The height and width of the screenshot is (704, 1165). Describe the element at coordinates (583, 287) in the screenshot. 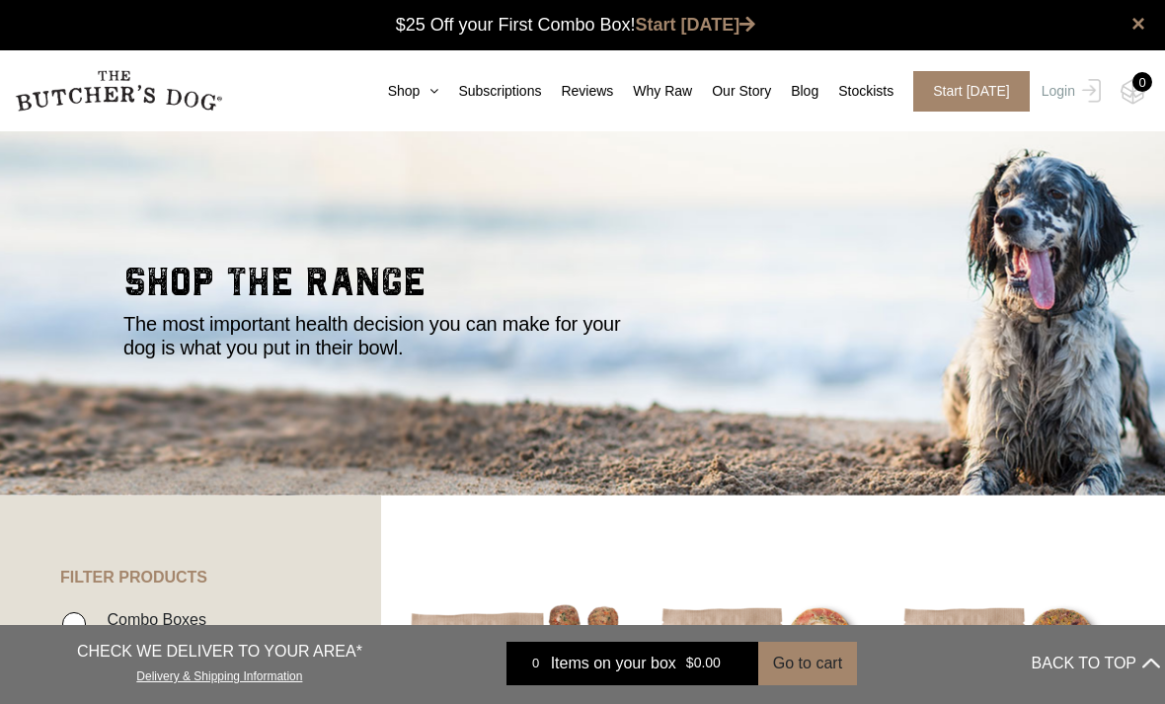

I see `h2: shop the range` at that location.